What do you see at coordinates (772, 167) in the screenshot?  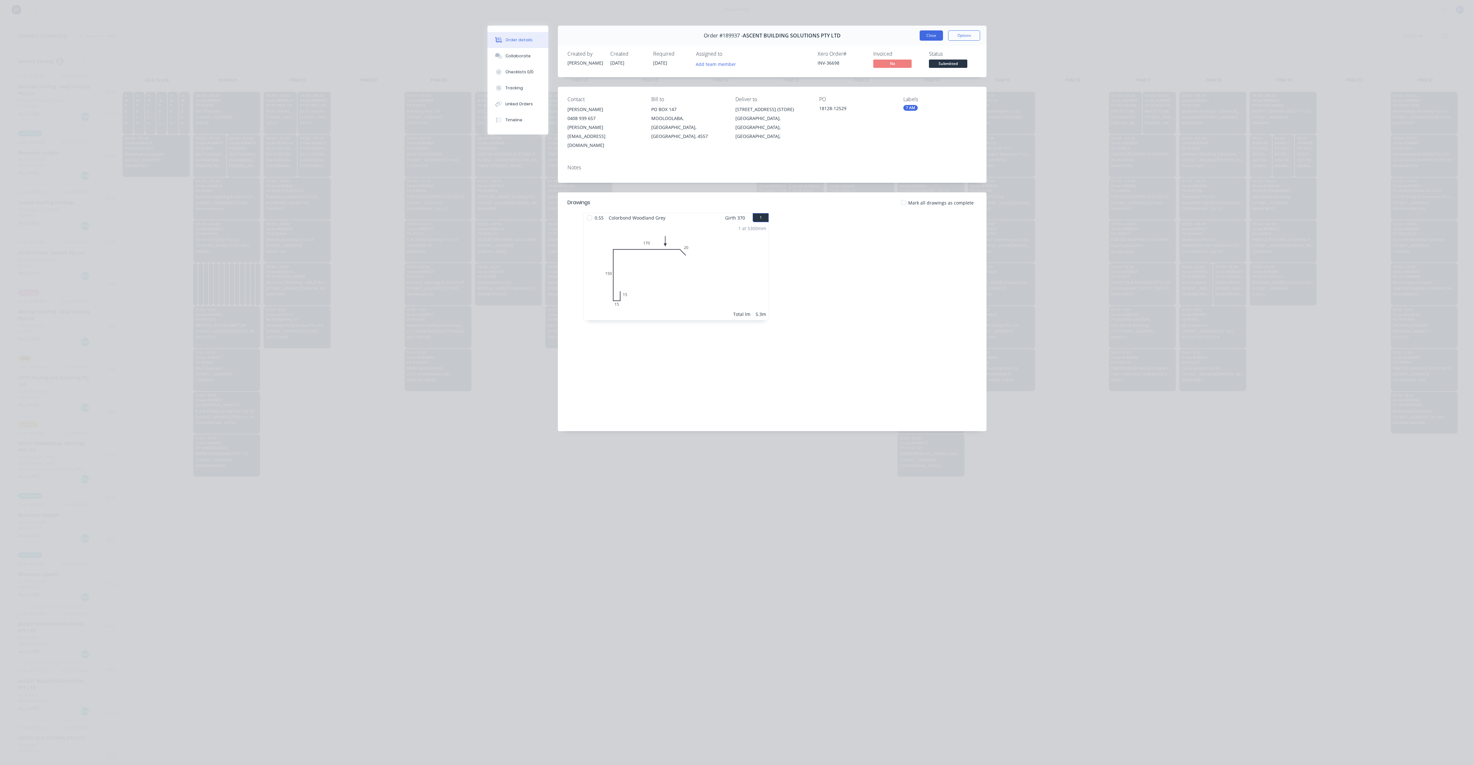 I see `div: Notes` at bounding box center [772, 167].